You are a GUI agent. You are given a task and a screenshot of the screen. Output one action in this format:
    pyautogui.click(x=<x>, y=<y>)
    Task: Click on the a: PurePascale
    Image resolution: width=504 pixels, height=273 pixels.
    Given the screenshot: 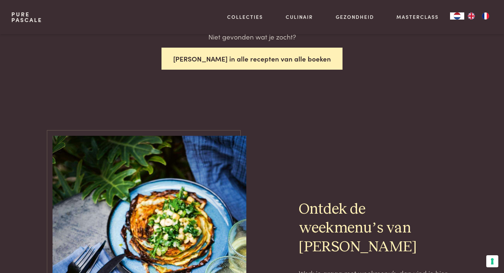 What is the action you would take?
    pyautogui.click(x=27, y=17)
    